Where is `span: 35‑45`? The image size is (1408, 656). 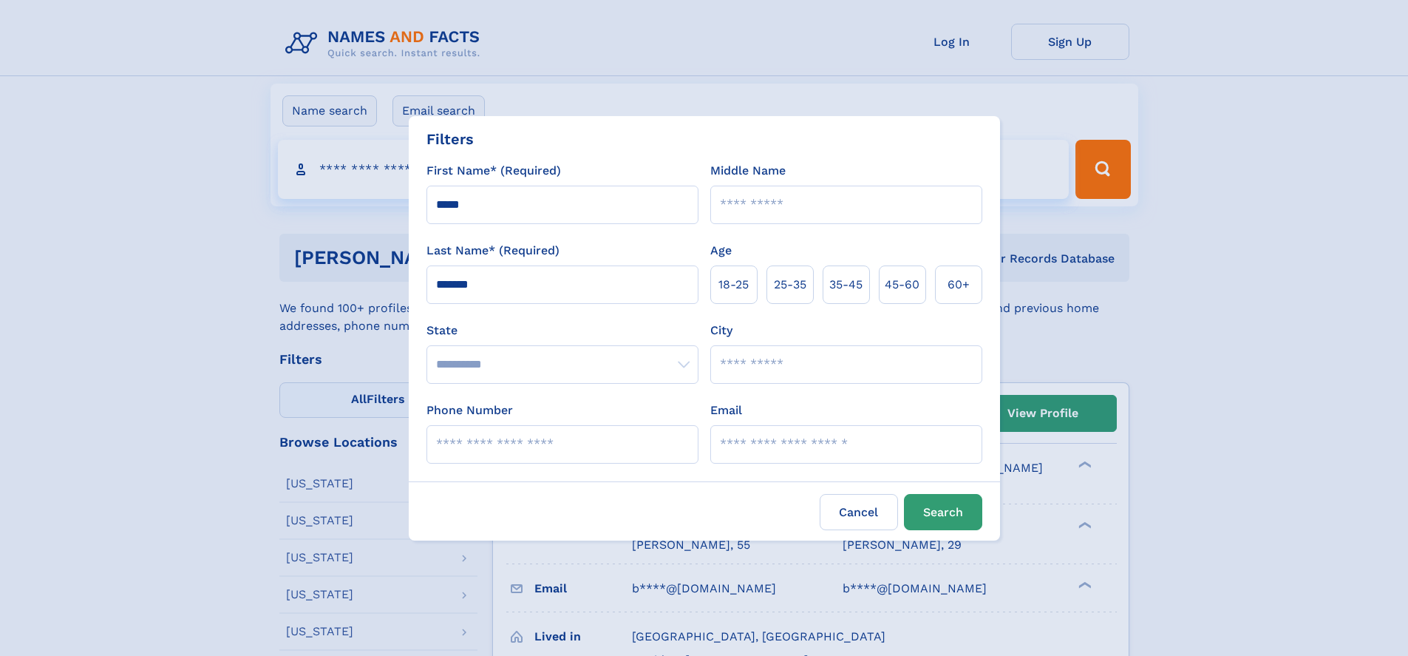
span: 35‑45 is located at coordinates (845, 285).